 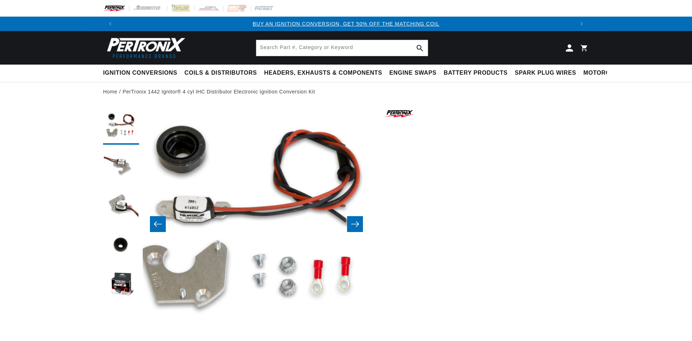 What do you see at coordinates (545, 73) in the screenshot?
I see `span: Spark Plug Wires` at bounding box center [545, 73].